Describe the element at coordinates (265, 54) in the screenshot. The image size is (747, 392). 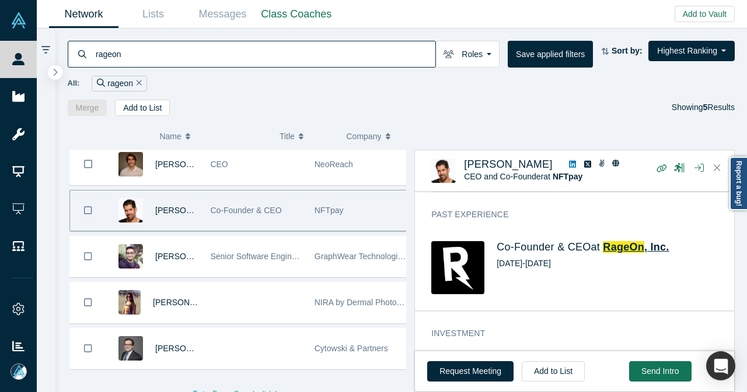
I see `input: Search by name, title, company, summary, expertise, investment criteria or topics of focus` at that location.